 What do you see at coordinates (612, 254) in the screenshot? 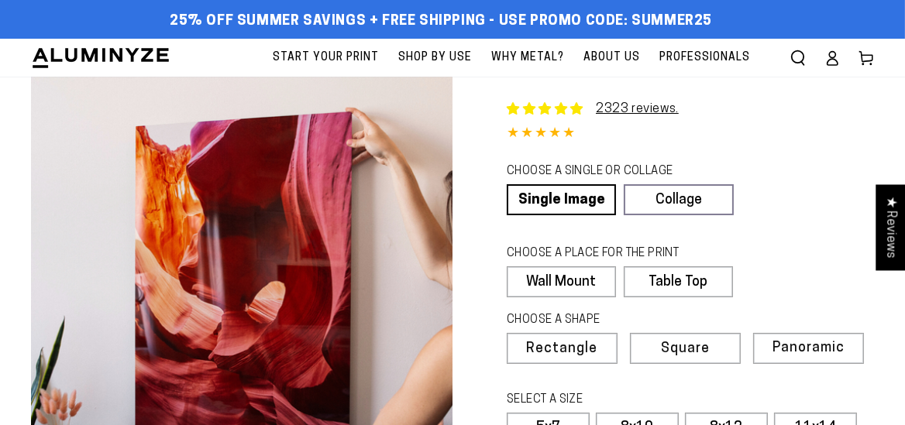
I see `legend: CHOOSE A PLACE FOR THE PRINT` at bounding box center [612, 254].